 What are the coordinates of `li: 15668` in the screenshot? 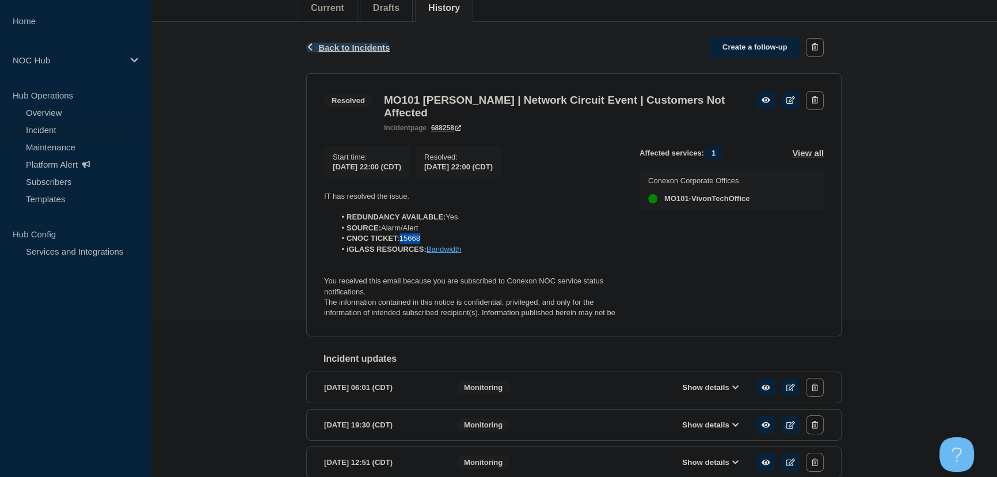 It's located at (478, 238).